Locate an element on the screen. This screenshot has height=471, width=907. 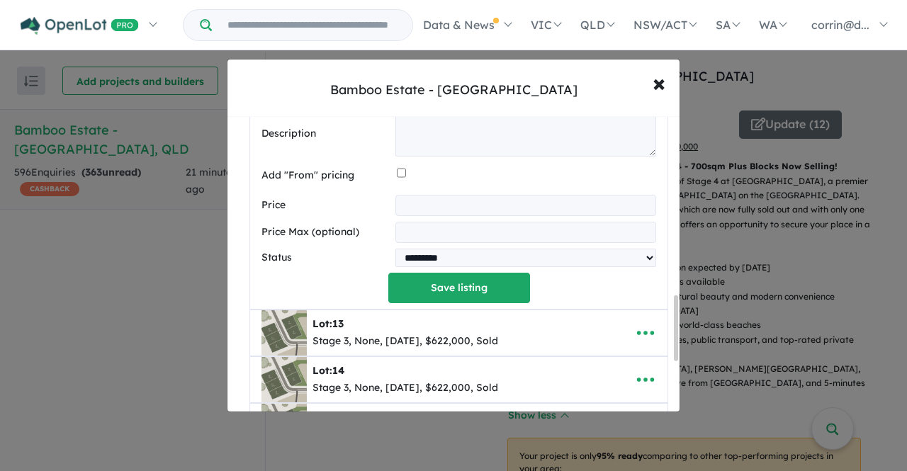
label: Description is located at coordinates (325, 134).